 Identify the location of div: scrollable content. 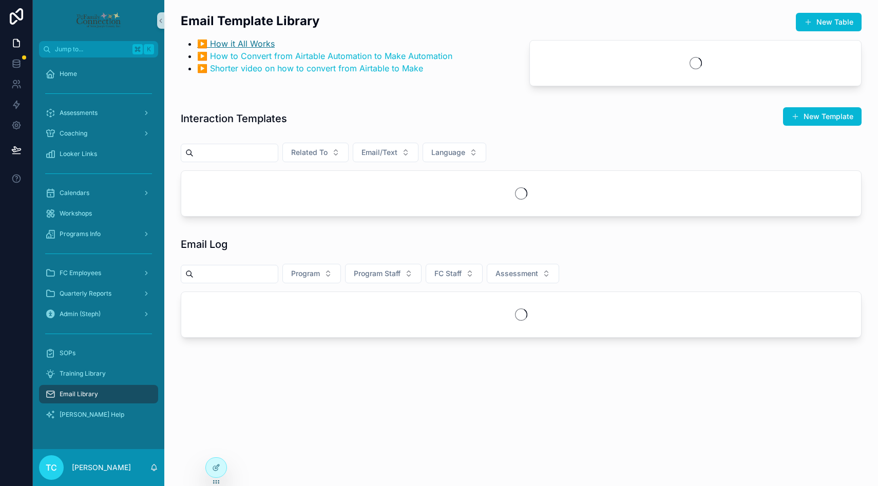
(99, 248).